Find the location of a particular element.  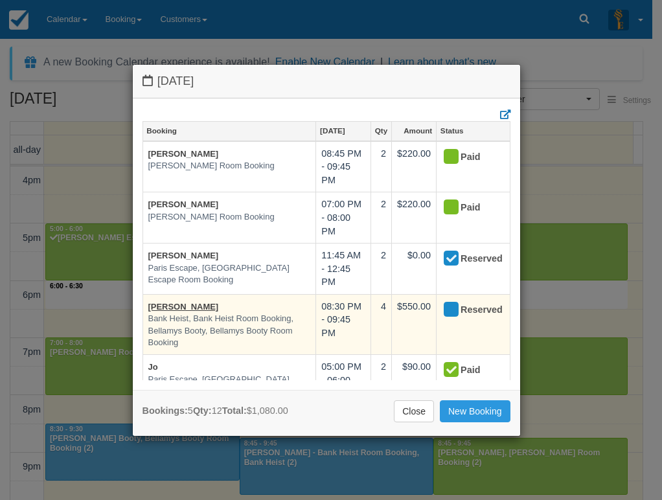

a: Booking is located at coordinates (229, 131).